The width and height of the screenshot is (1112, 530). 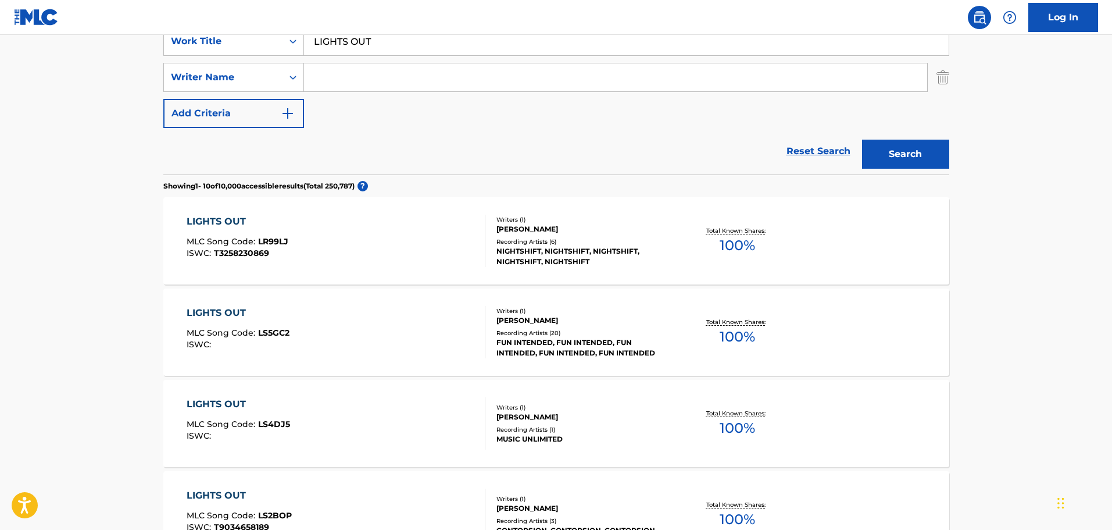 I want to click on a: Log In, so click(x=1063, y=17).